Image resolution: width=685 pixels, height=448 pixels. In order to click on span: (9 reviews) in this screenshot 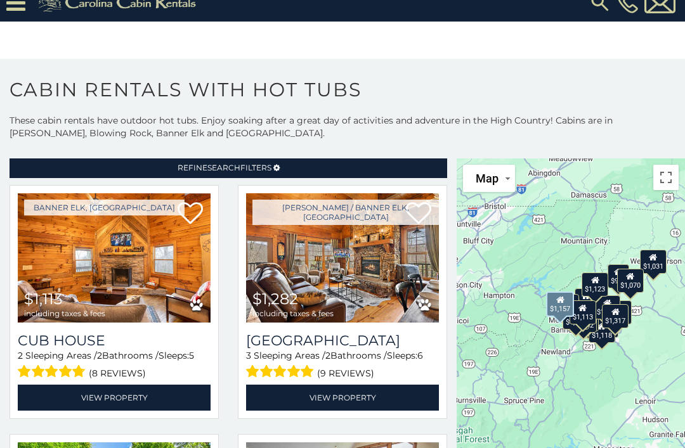, I will do `click(345, 373)`.